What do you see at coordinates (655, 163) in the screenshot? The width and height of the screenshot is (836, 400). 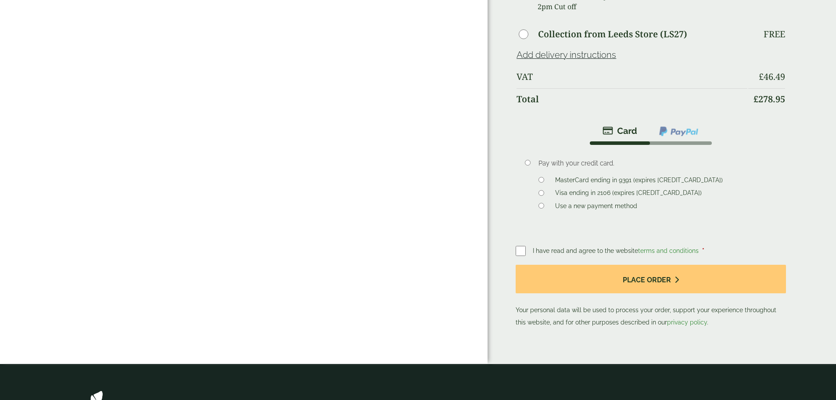 I see `p: Pay with your credit card.` at bounding box center [655, 163].